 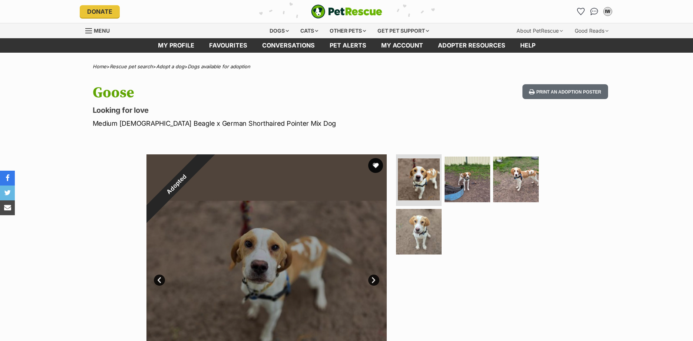 What do you see at coordinates (249, 110) in the screenshot?
I see `p: Looking for love` at bounding box center [249, 110].